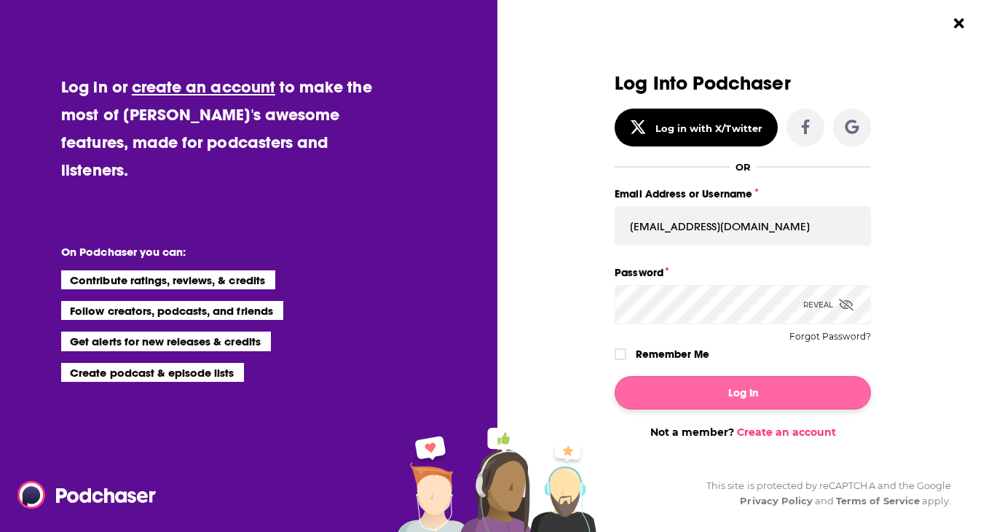 This screenshot has height=532, width=994. I want to click on div: Not a member?, so click(743, 432).